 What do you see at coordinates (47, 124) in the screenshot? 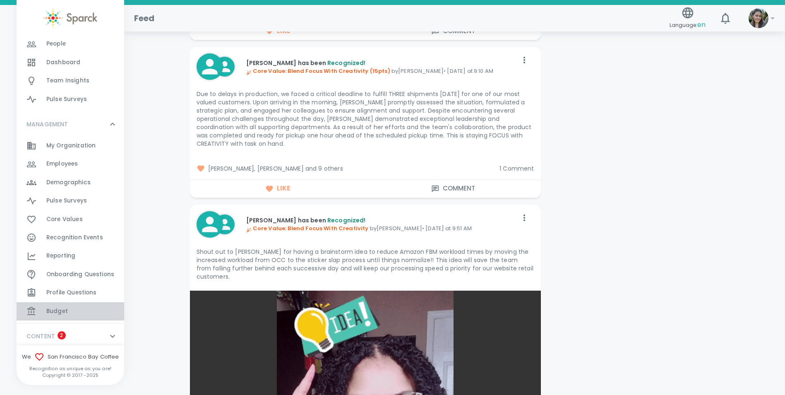
I see `p: MANAGEMENT` at bounding box center [47, 124].